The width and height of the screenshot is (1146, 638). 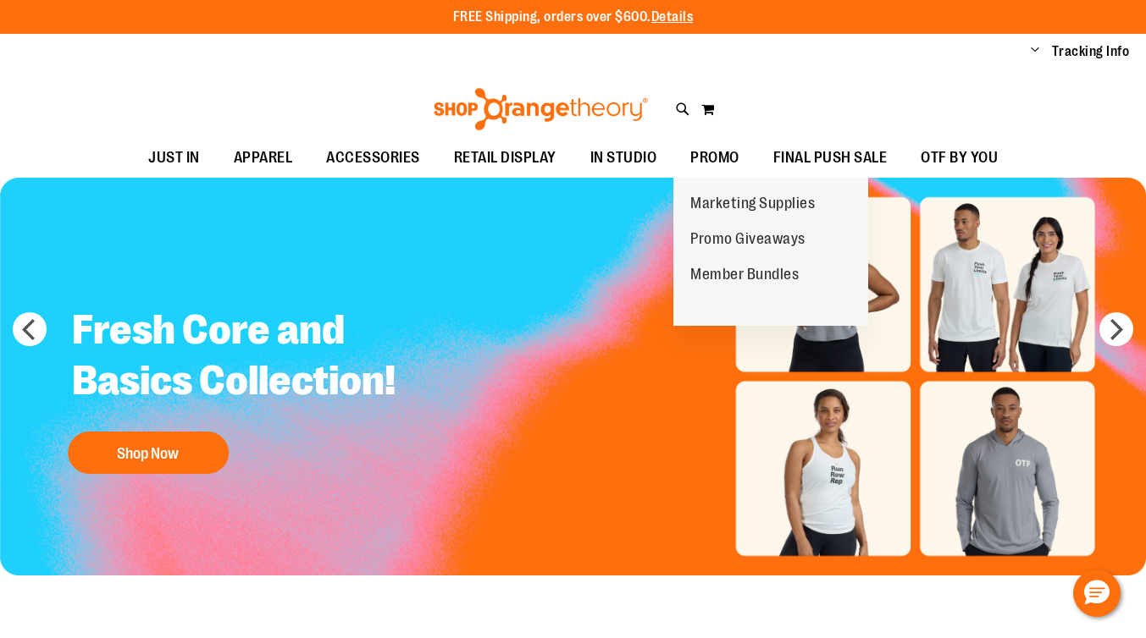 What do you see at coordinates (148, 453) in the screenshot?
I see `button: Shop Now` at bounding box center [148, 453].